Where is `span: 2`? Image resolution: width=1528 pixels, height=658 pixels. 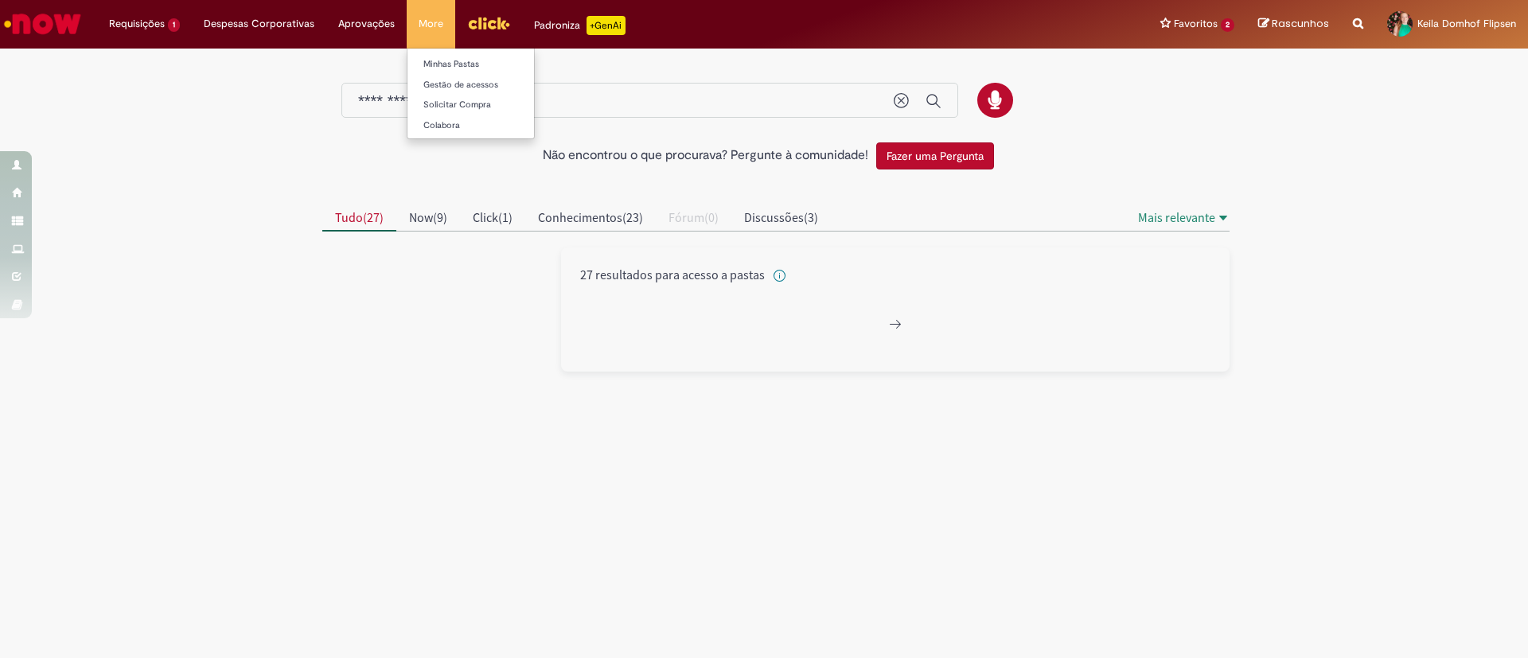 span: 2 is located at coordinates (1227, 25).